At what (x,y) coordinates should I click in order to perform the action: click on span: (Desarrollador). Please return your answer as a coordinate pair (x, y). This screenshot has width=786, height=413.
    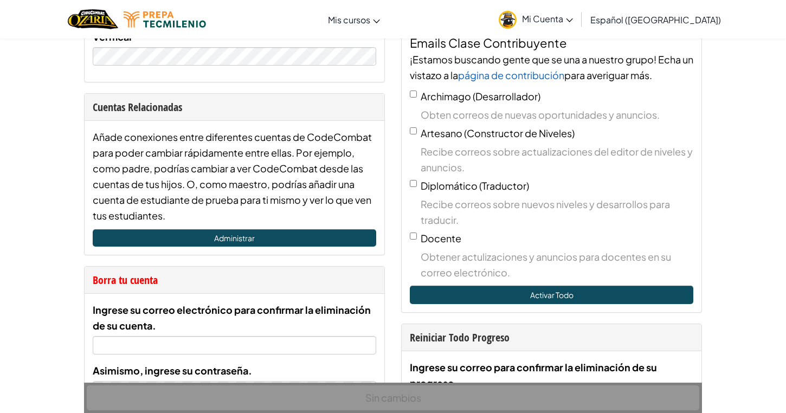
    Looking at the image, I should click on (506, 96).